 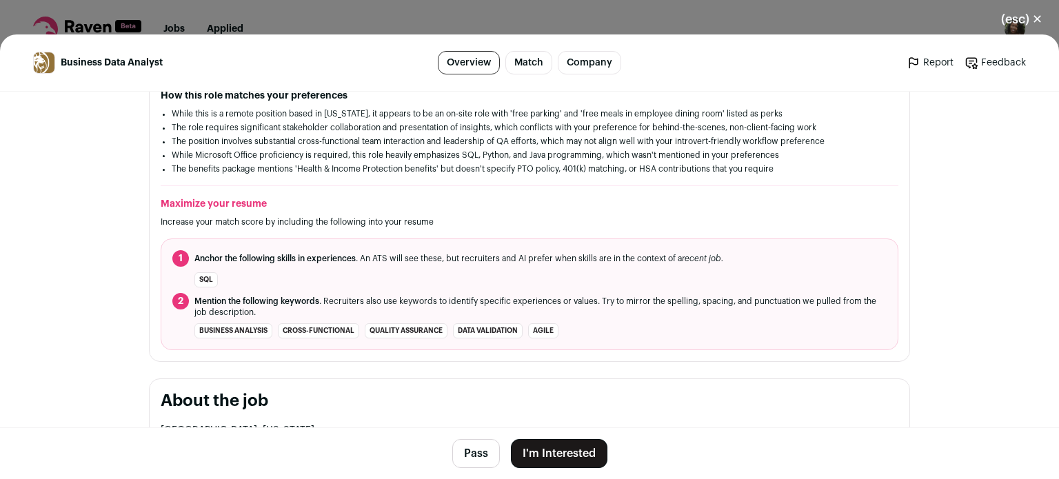 What do you see at coordinates (206, 280) in the screenshot?
I see `li: SQL` at bounding box center [206, 280].